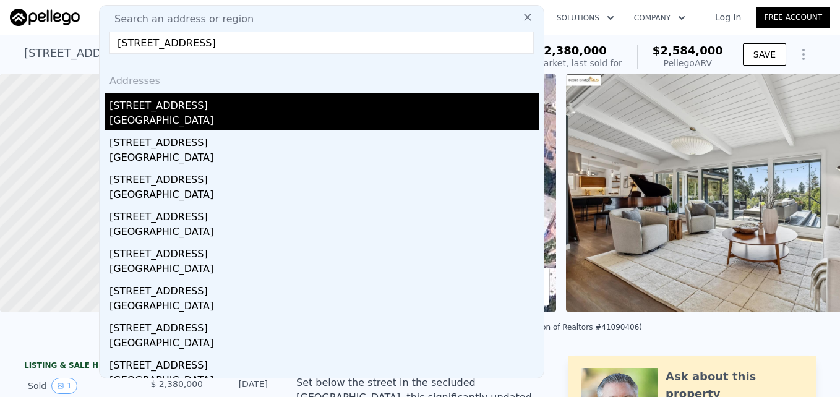 The width and height of the screenshot is (840, 397). What do you see at coordinates (688, 50) in the screenshot?
I see `span: $2,584,000` at bounding box center [688, 50].